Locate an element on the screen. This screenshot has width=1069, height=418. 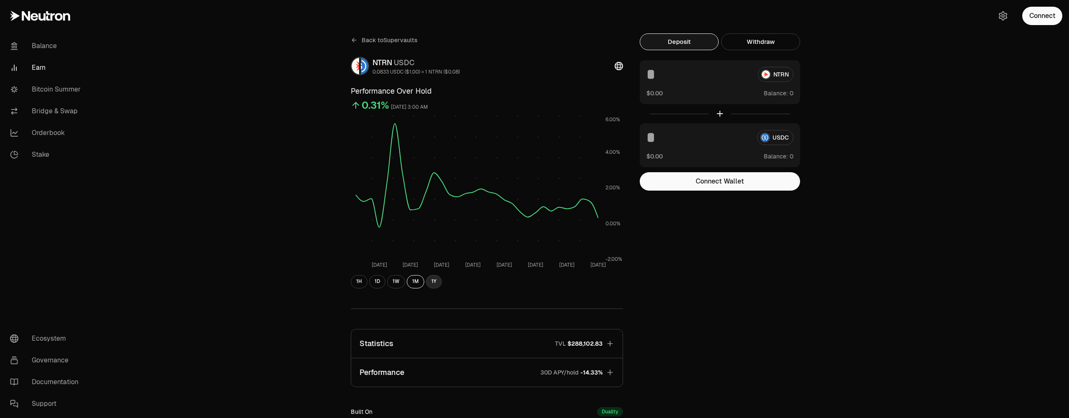
button: 1M is located at coordinates (416, 282).